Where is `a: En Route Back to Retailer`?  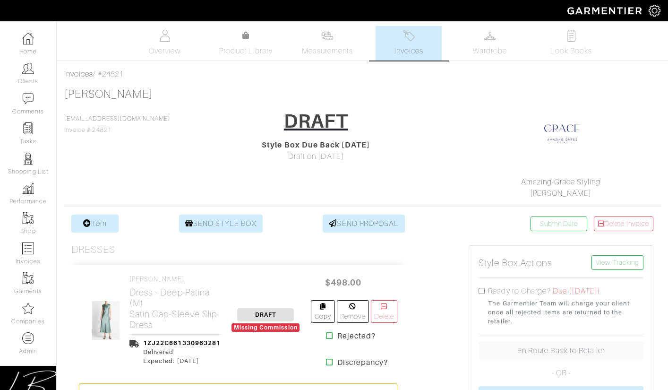 a: En Route Back to Retailer is located at coordinates (561, 350).